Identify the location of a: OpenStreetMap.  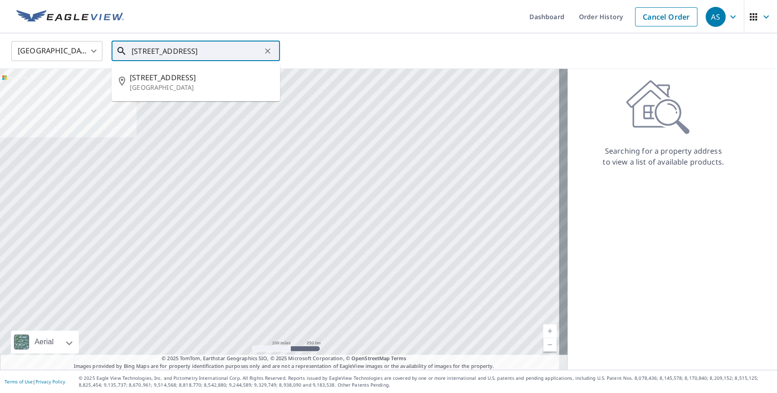
(371, 358).